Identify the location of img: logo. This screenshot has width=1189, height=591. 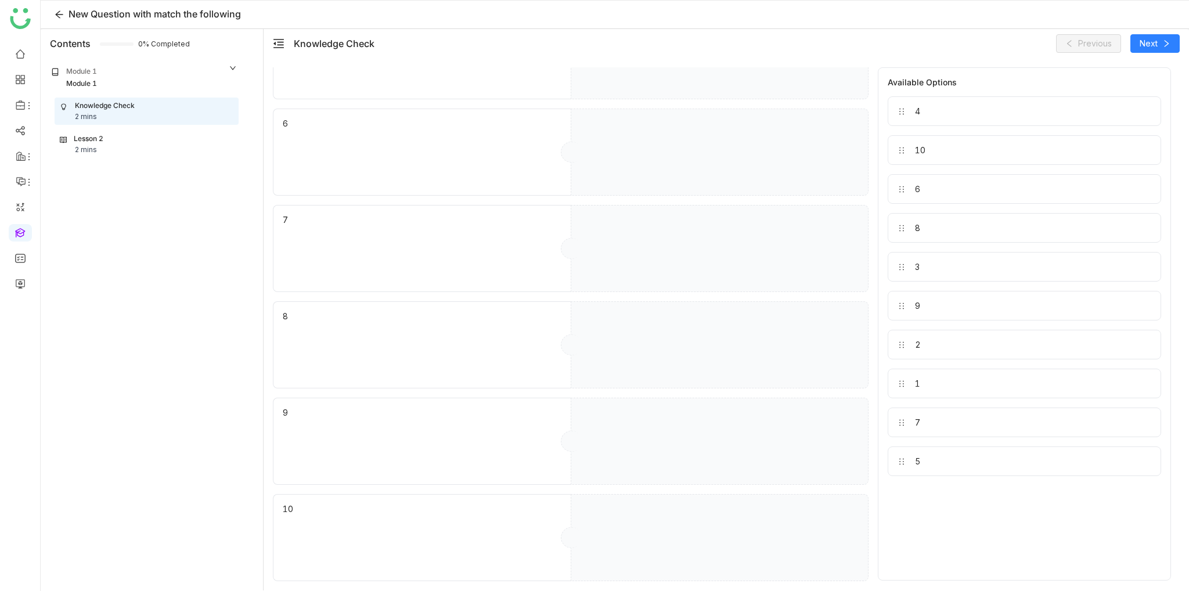
(20, 19).